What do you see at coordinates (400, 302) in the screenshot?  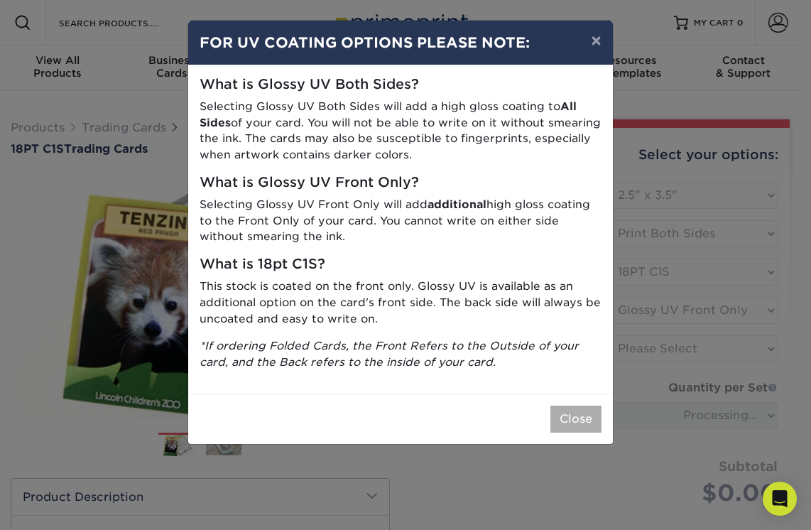 I see `p: This stock is coated on the front only. Glossy UV is available as an additional option on the car...` at bounding box center [400, 302].